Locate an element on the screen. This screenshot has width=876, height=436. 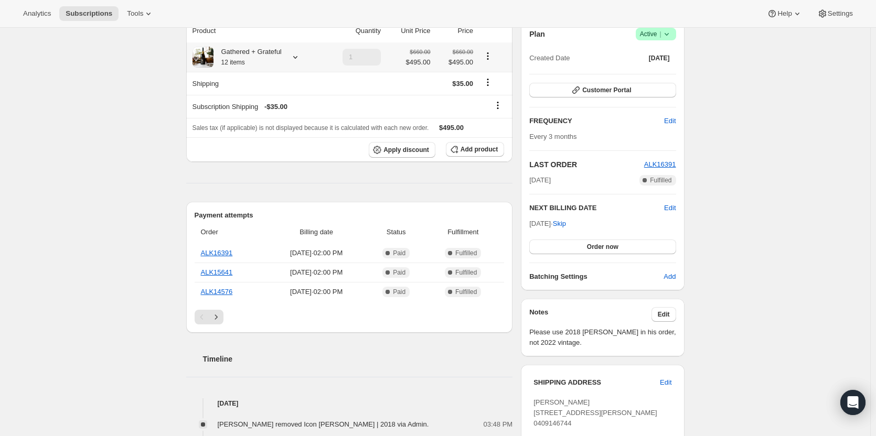
button: Add product is located at coordinates (475, 149).